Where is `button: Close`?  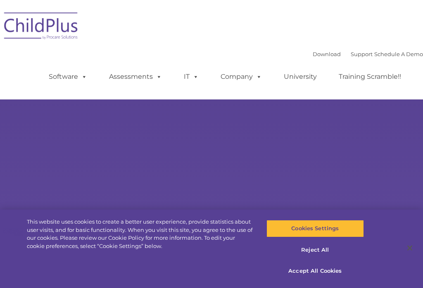 button: Close is located at coordinates (410, 248).